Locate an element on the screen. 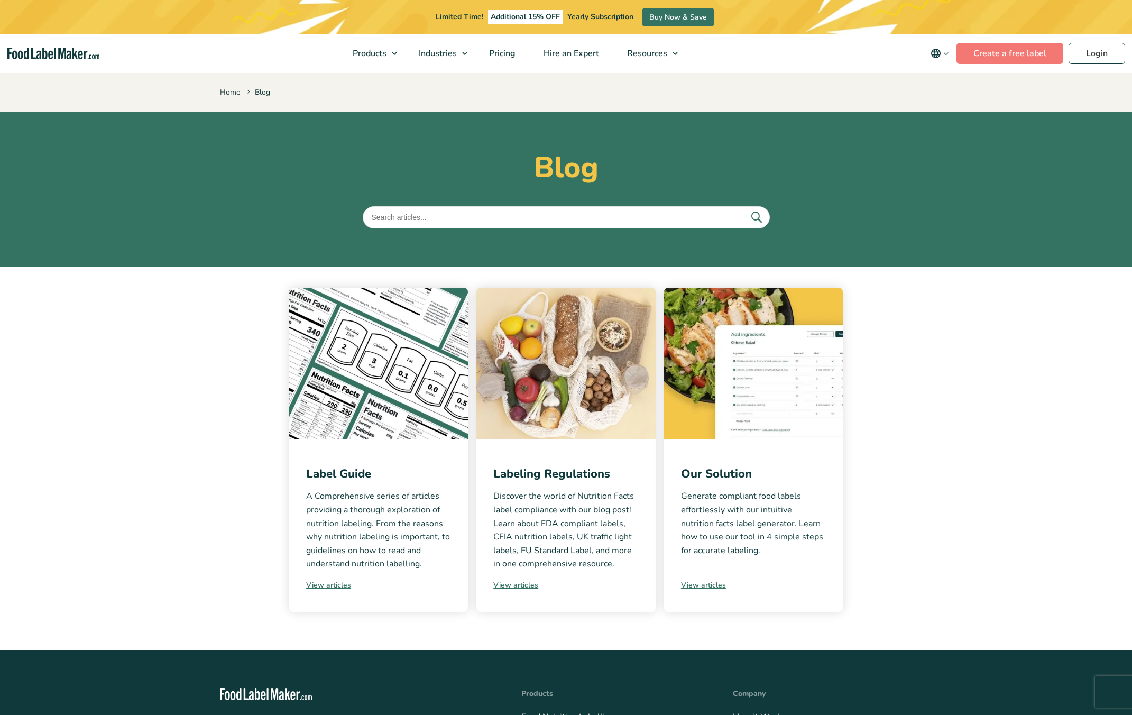  a: Buy Now & Save is located at coordinates (678, 17).